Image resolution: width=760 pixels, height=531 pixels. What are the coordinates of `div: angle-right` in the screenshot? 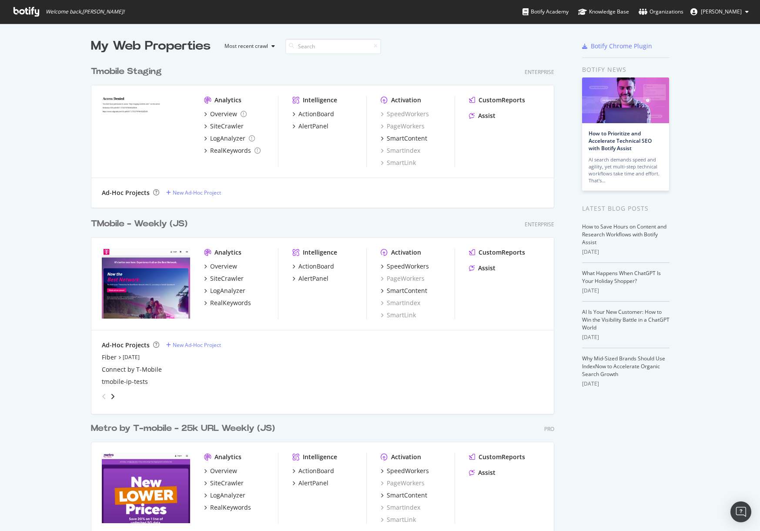 It's located at (113, 396).